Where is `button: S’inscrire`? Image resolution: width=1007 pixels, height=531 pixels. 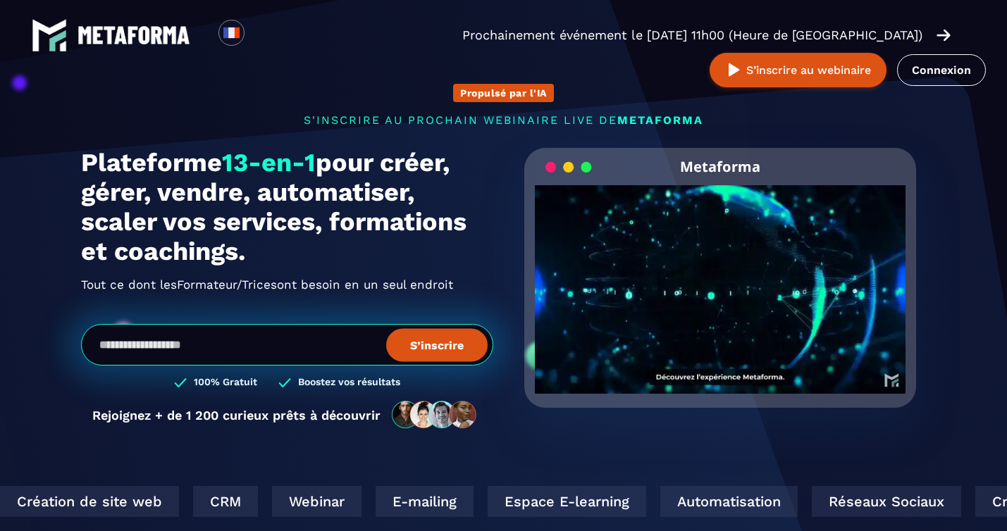
button: S’inscrire is located at coordinates (437, 345).